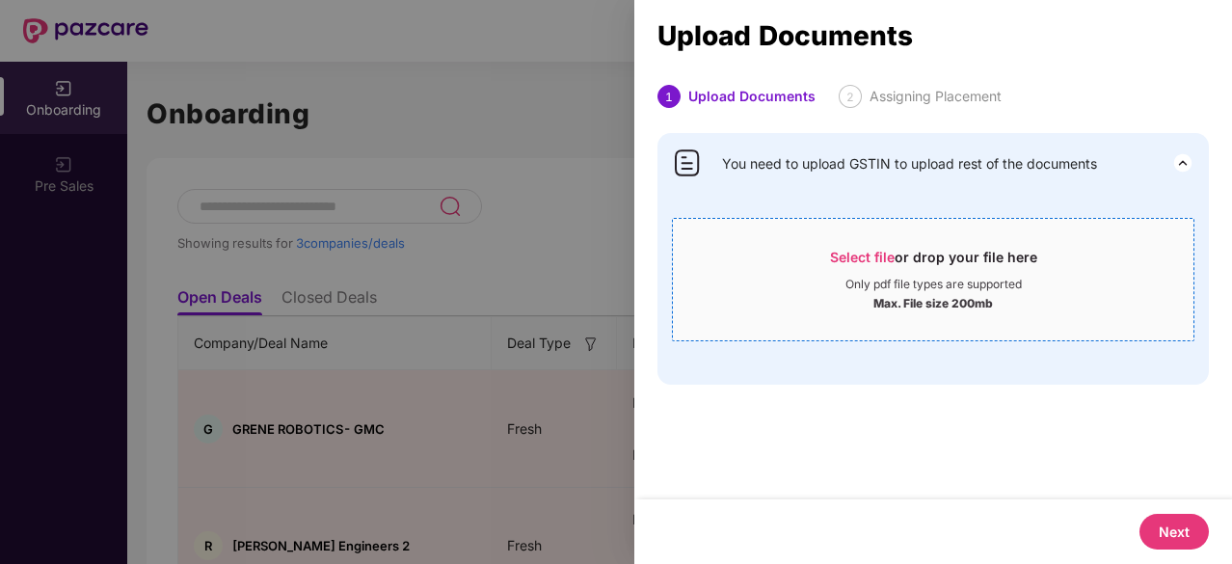 Image resolution: width=1232 pixels, height=564 pixels. Describe the element at coordinates (1182, 163) in the screenshot. I see `img: svg+xml;base64,PHN2ZyB3aWR0aD0iMjQiIGhlaWdodD0iMjQiIHZpZXdCb3g9IjAgMCAyNCAyNCIgZmlsbD0ibm9uZSIgeG...` at that location.